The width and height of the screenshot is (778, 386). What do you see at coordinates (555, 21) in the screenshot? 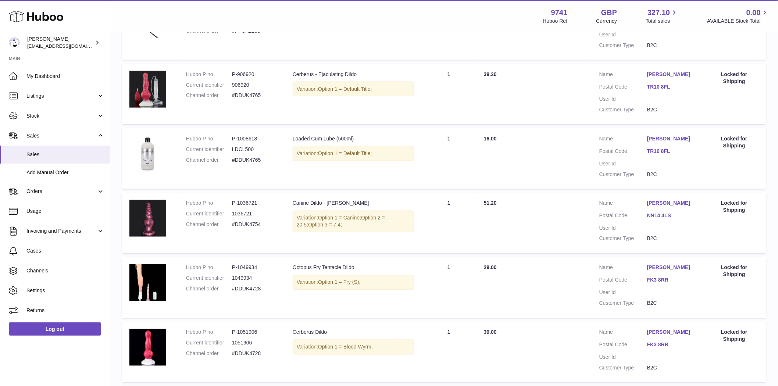
I see `div: Huboo Ref` at bounding box center [555, 21].